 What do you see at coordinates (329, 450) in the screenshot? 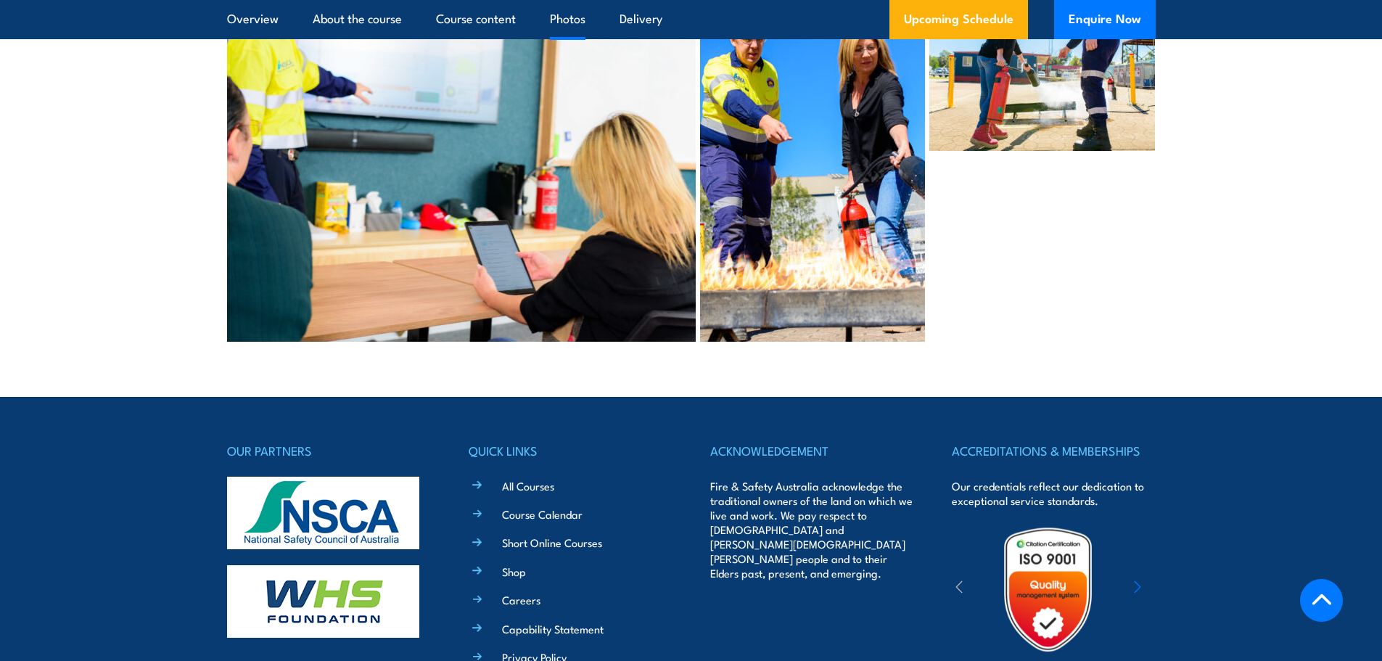
I see `h4: OUR PARTNERS` at bounding box center [329, 450].